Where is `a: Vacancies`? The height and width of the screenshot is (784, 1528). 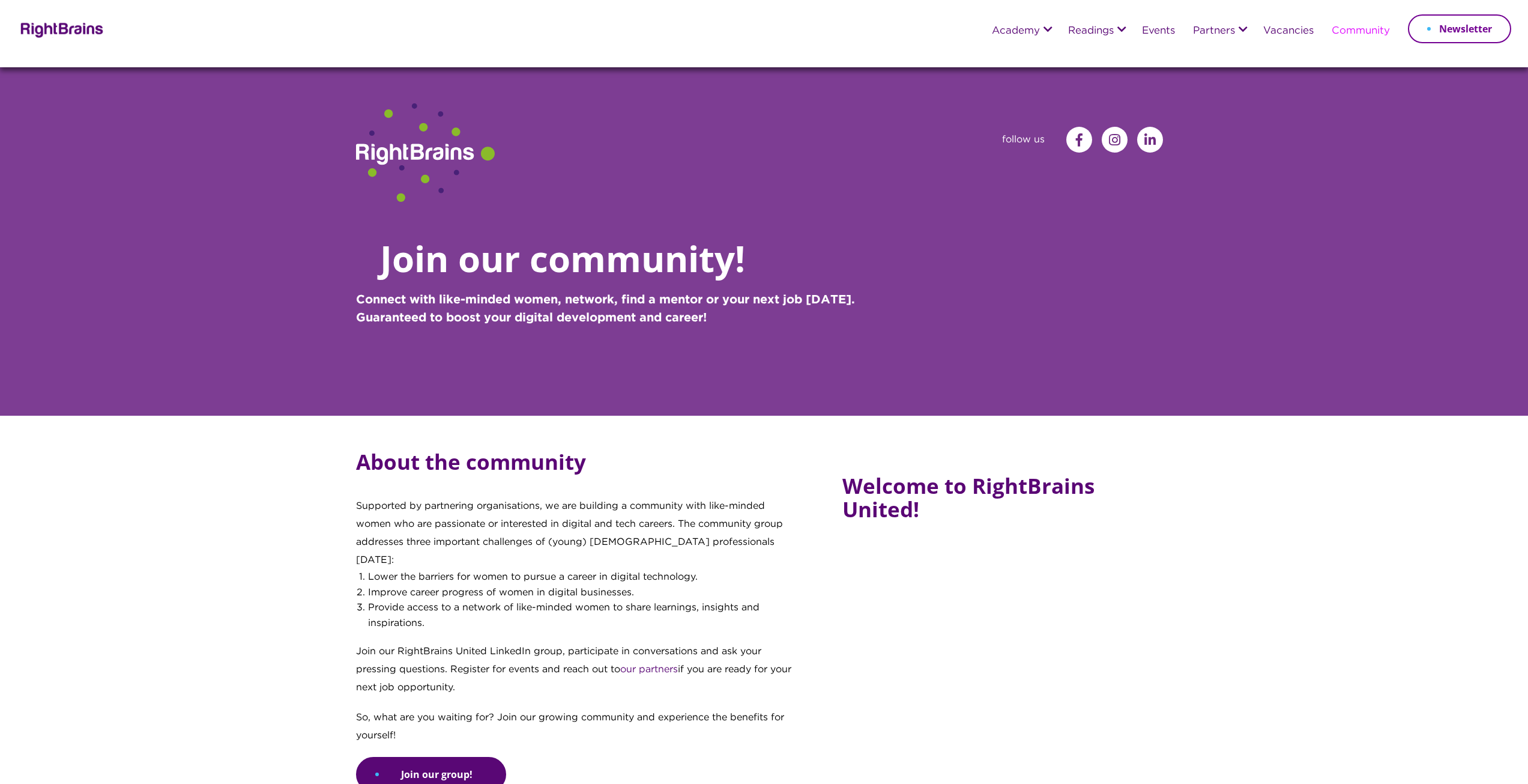
a: Vacancies is located at coordinates (1288, 31).